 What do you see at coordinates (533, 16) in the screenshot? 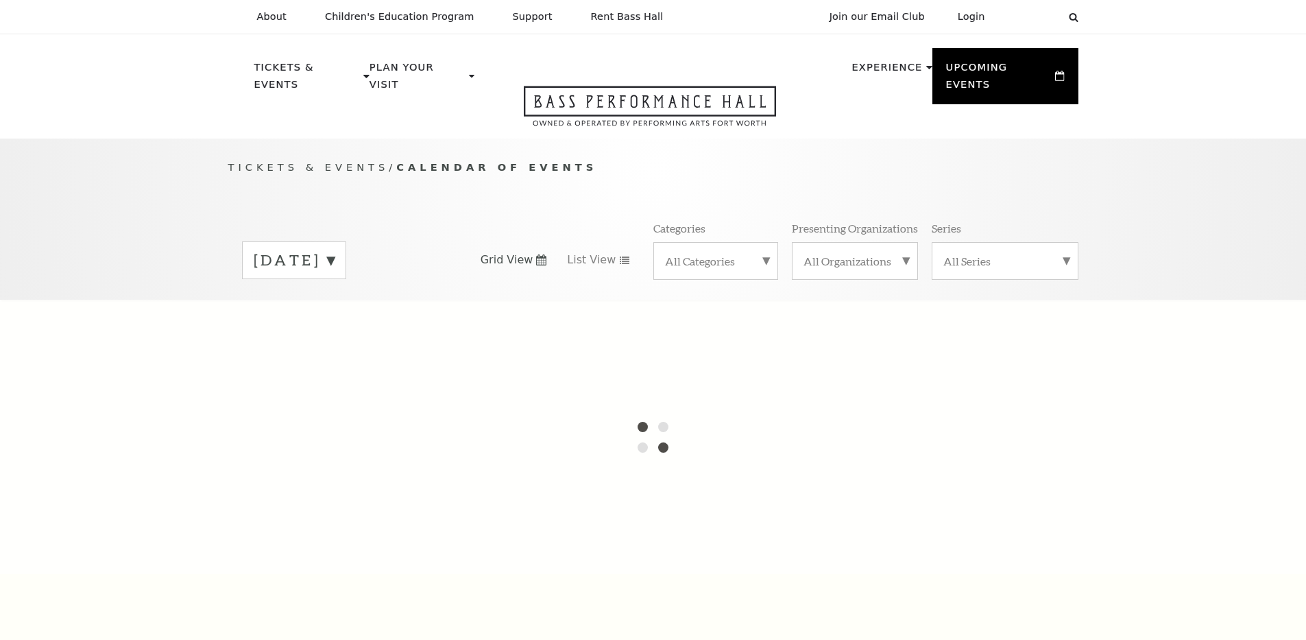
I see `p: Support` at bounding box center [533, 16].